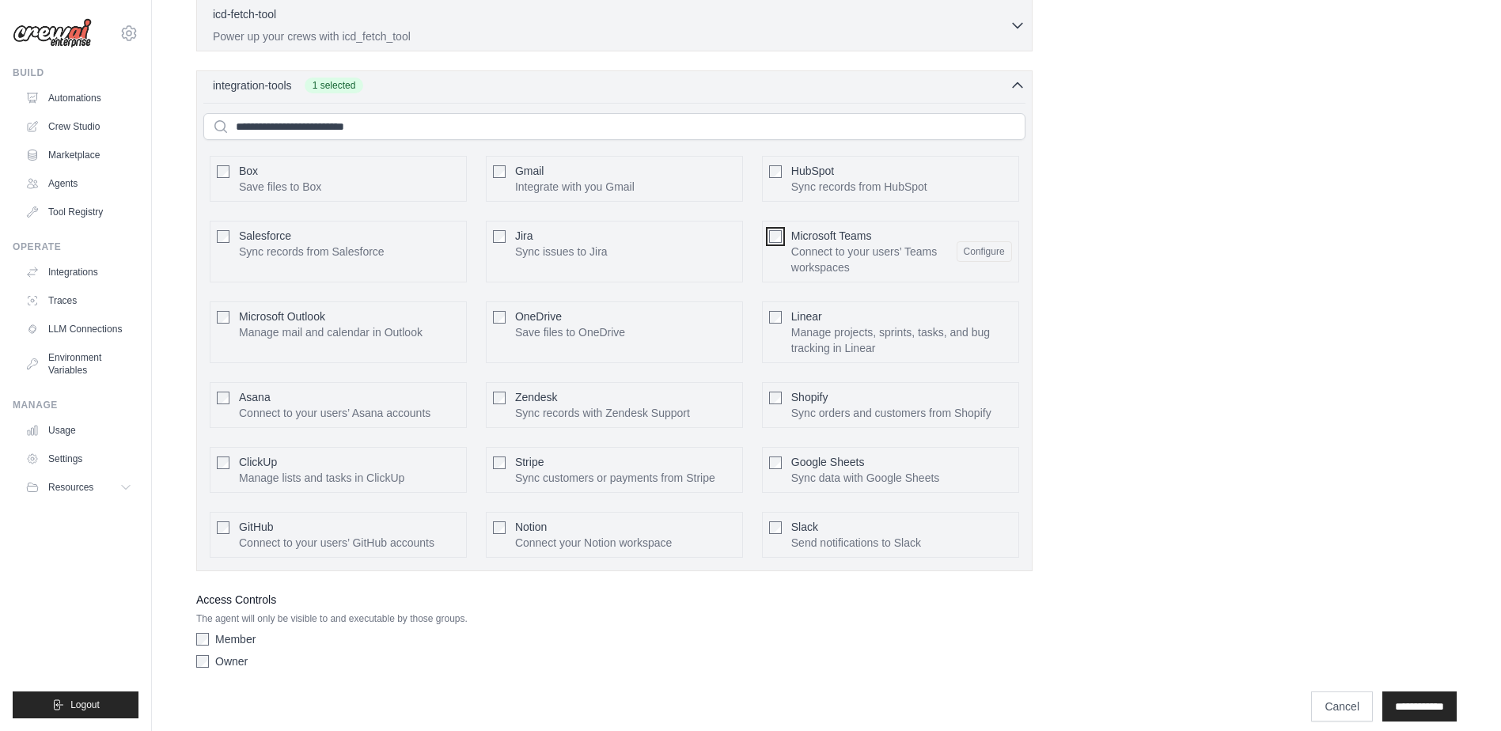 This screenshot has width=1501, height=731. Describe the element at coordinates (614, 85) in the screenshot. I see `button: integration-tools 1 selected` at that location.